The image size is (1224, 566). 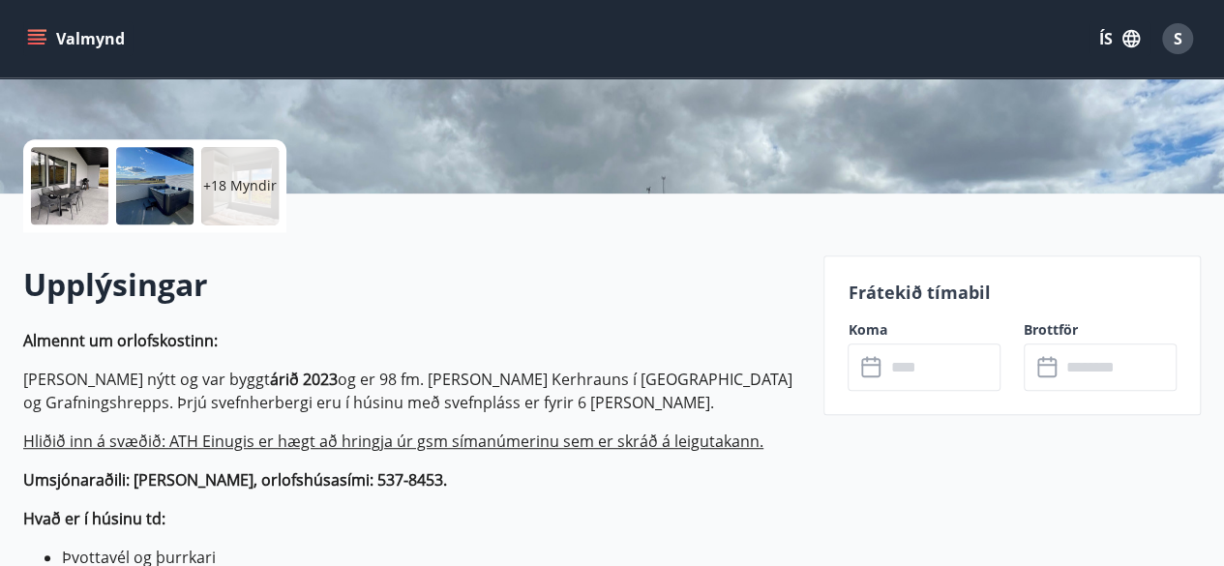 I want to click on strong: Almennt um orlofskostinn:, so click(x=120, y=341).